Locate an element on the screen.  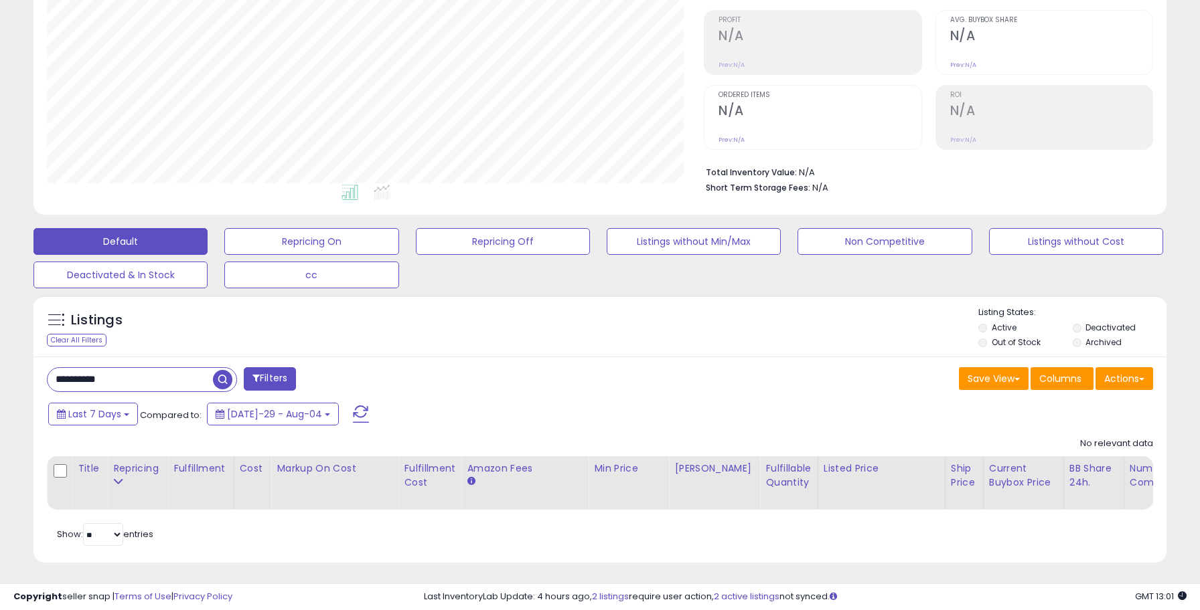
div: Min Price is located at coordinates (628, 469).